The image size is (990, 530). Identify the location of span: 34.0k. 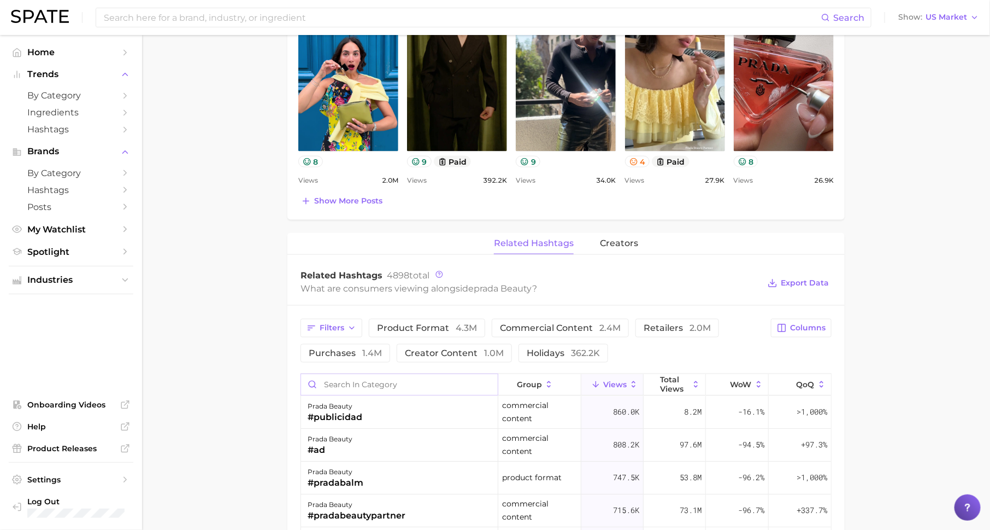
(607, 180).